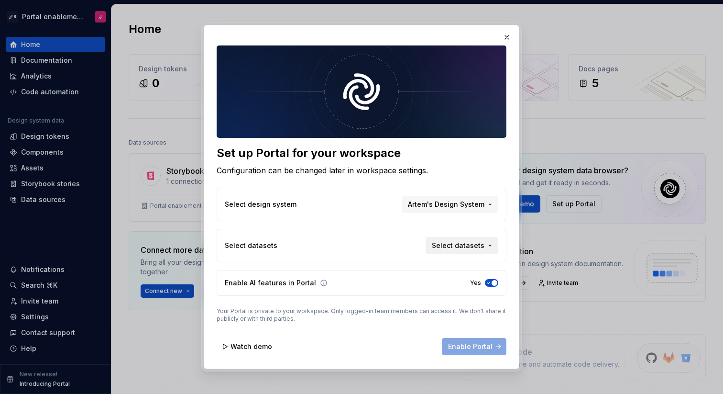  I want to click on button: Artem's Design System, so click(450, 204).